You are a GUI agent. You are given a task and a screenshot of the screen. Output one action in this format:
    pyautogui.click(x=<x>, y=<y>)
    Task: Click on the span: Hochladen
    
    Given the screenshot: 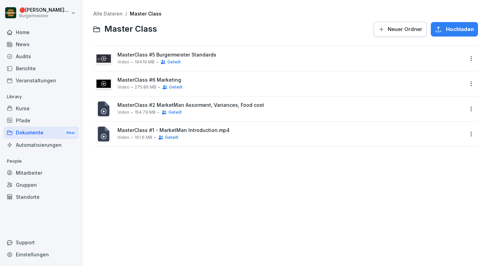 What is the action you would take?
    pyautogui.click(x=460, y=29)
    